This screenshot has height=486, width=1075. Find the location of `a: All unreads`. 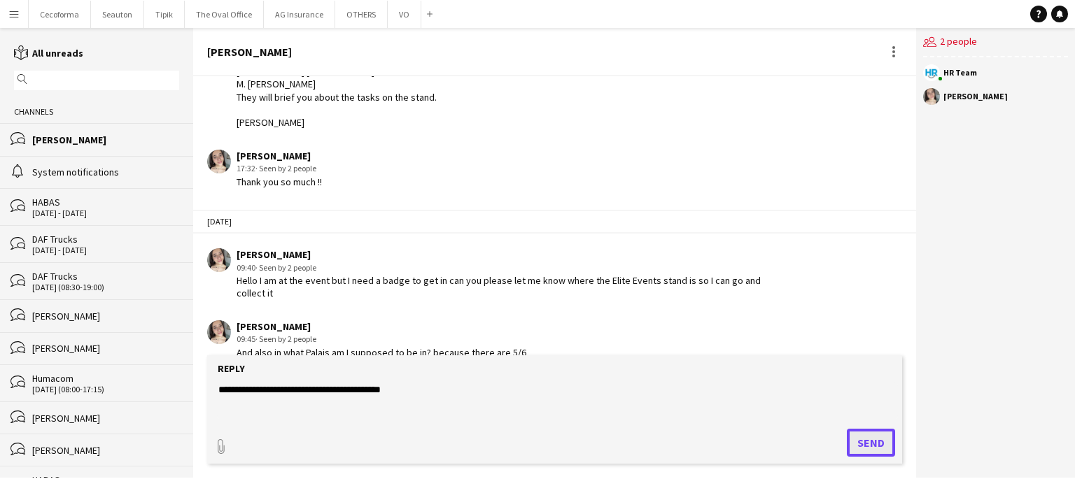

a: All unreads is located at coordinates (48, 53).